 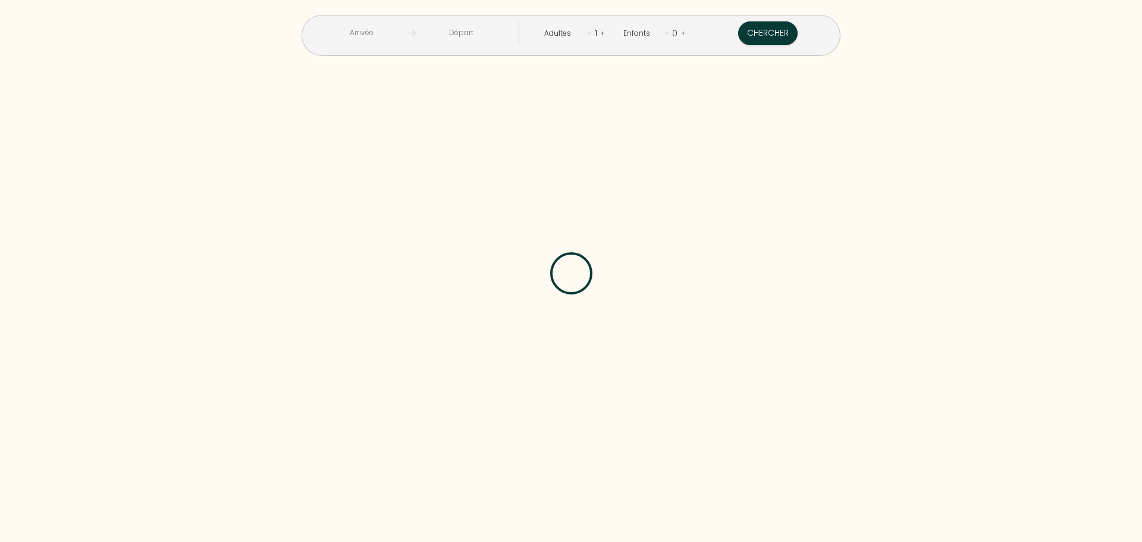 I want to click on input: Départ, so click(x=461, y=33).